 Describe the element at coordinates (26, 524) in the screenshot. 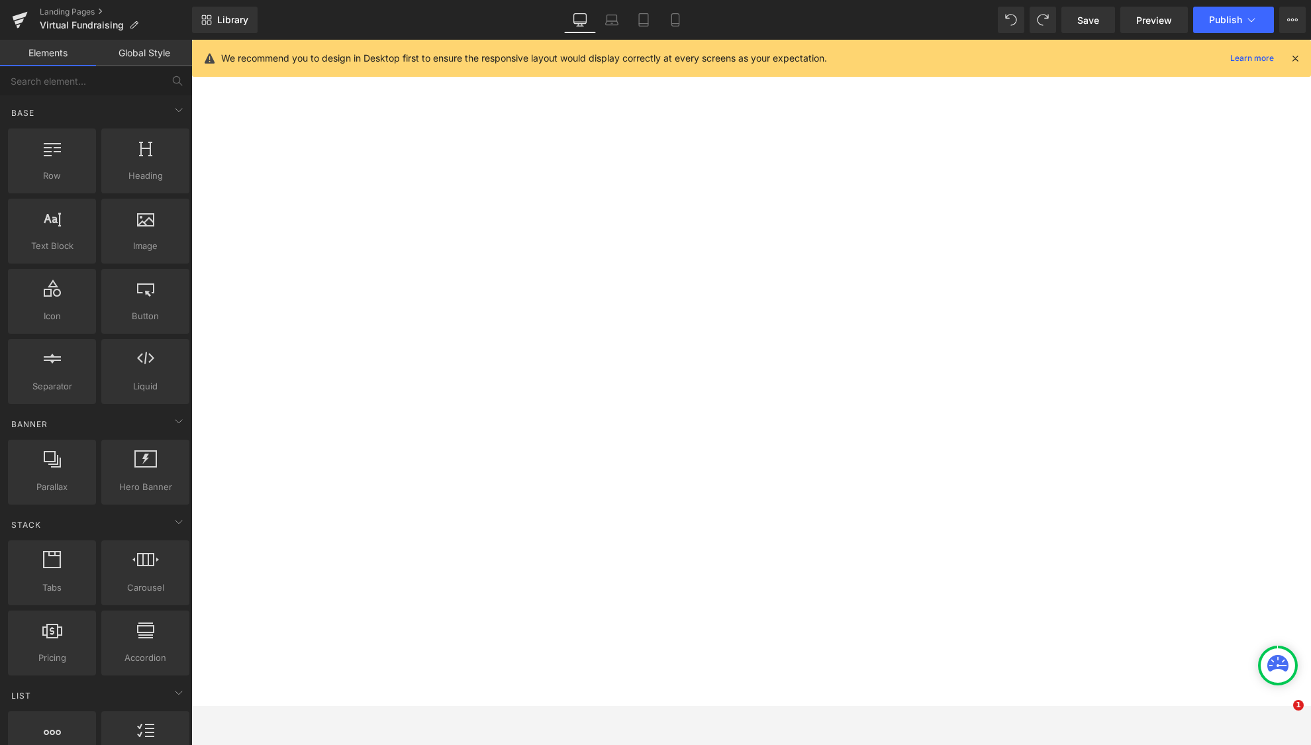

I see `span: Stack` at that location.